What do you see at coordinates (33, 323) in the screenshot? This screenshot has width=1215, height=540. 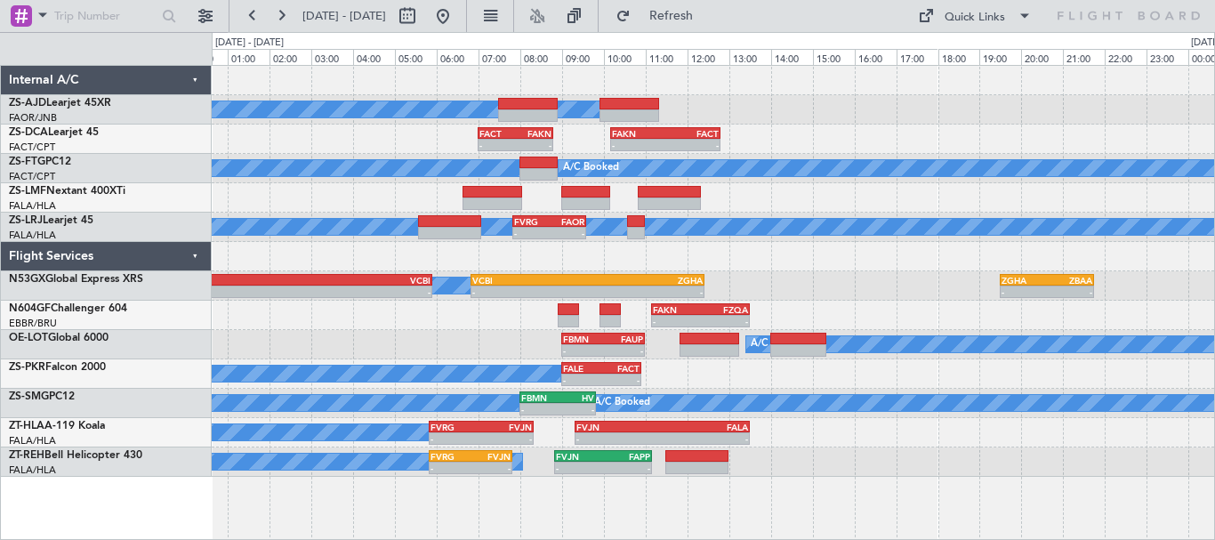 I see `a: EBBR/BRU` at bounding box center [33, 323].